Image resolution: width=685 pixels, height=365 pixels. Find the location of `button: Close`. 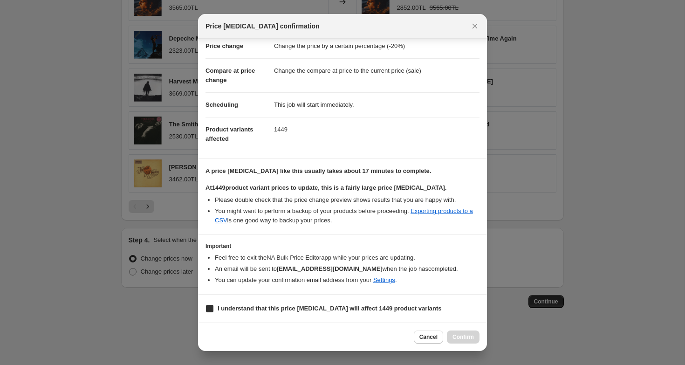

button: Close is located at coordinates (475, 26).